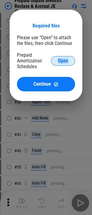 The image size is (92, 215). What do you see at coordinates (63, 61) in the screenshot?
I see `button: Open` at bounding box center [63, 61].